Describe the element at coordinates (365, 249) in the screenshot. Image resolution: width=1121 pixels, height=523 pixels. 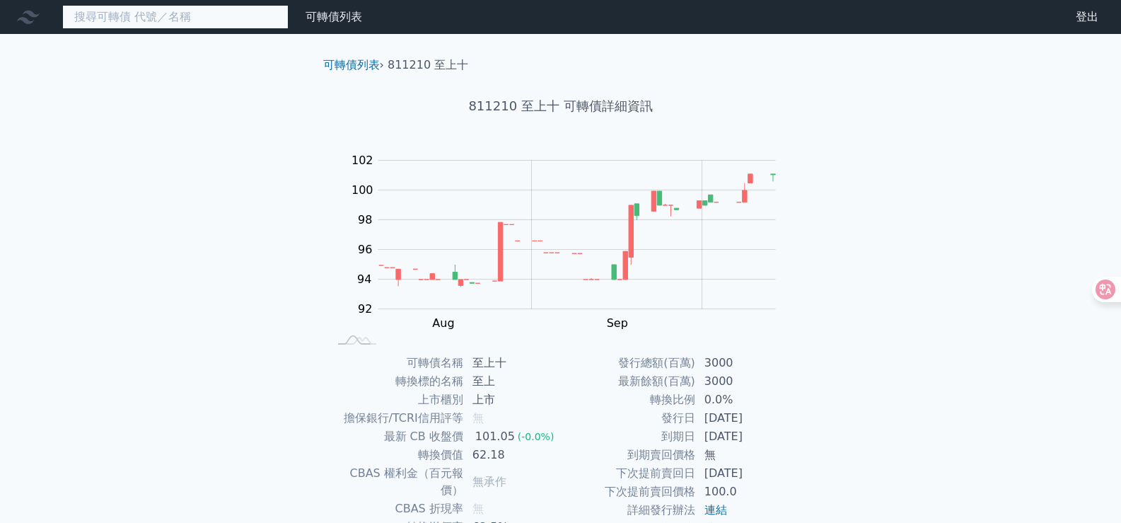
I see `tspan: 96` at that location.